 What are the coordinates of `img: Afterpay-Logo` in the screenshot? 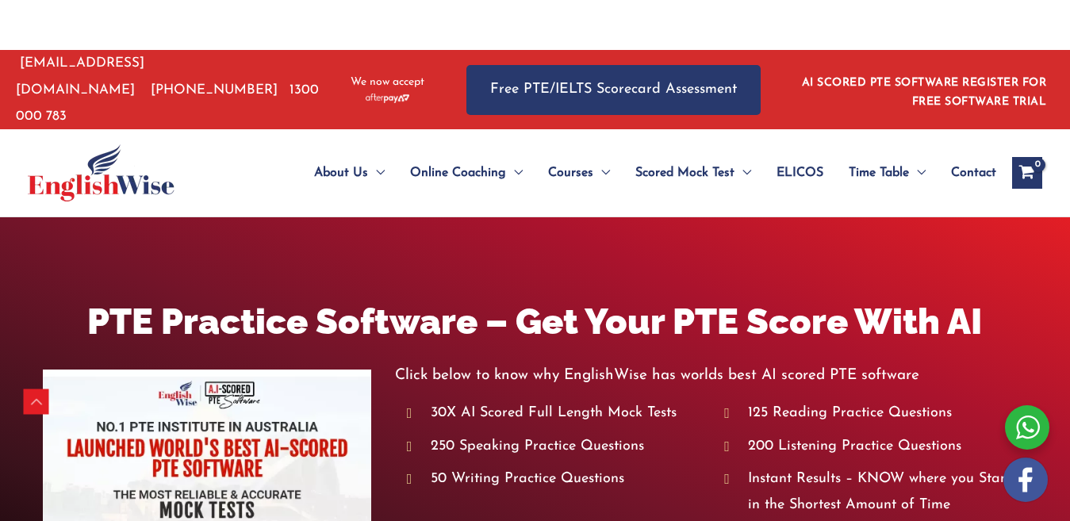 It's located at (387, 98).